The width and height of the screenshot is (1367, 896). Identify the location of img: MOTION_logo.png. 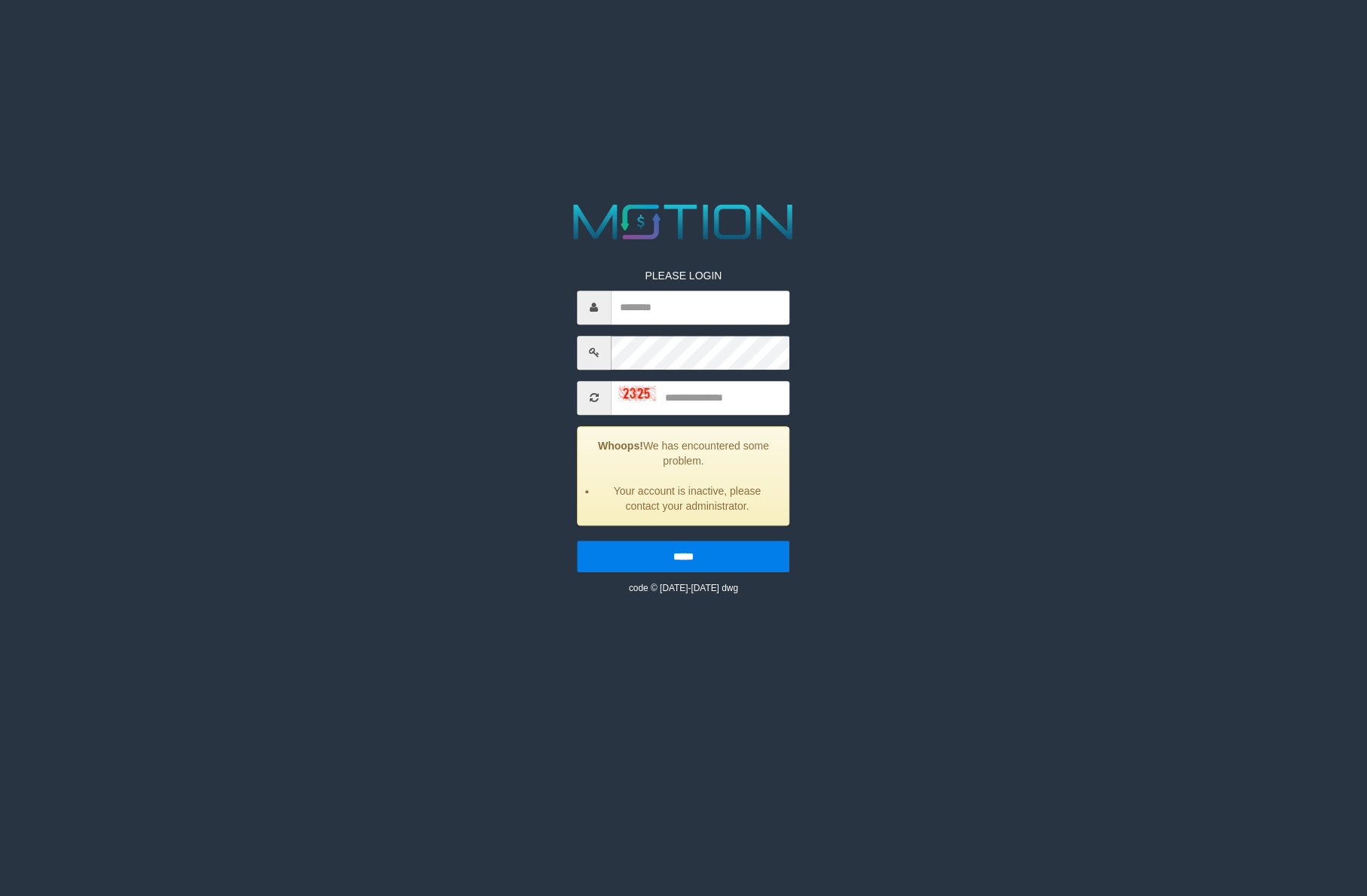
(684, 222).